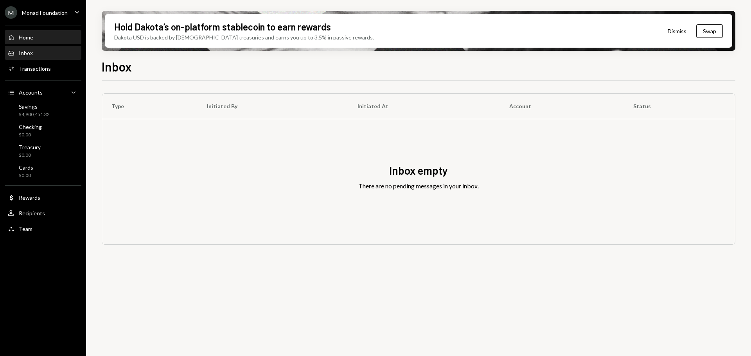 The height and width of the screenshot is (356, 751). I want to click on a: Savings$4,900,451.32, so click(43, 110).